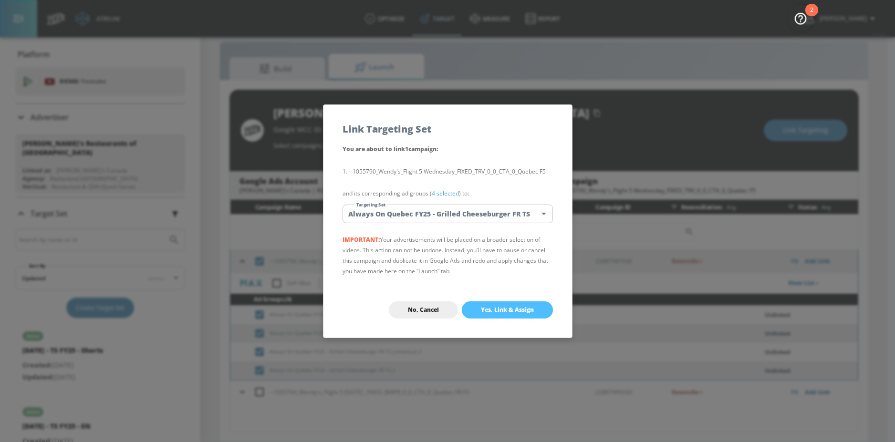 This screenshot has width=895, height=442. I want to click on button: No, Cancel, so click(423, 310).